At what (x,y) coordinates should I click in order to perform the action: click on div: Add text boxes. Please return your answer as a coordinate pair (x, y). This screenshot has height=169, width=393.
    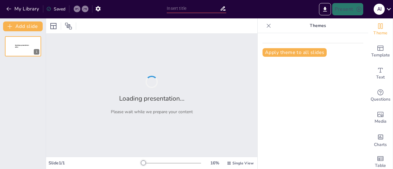
    Looking at the image, I should click on (381, 74).